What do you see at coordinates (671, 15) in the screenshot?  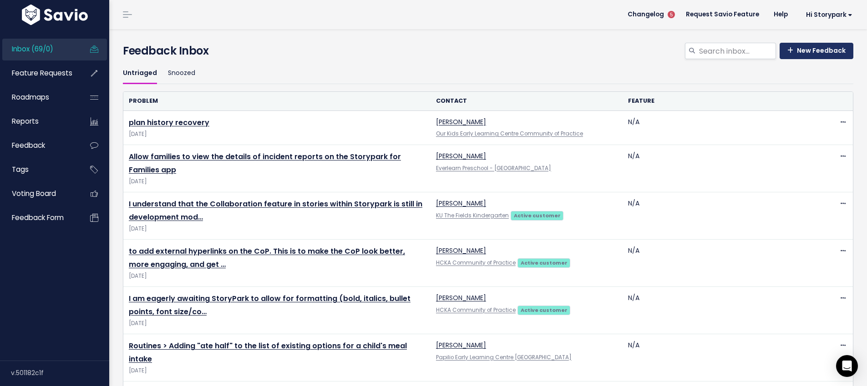 I see `span: 5` at bounding box center [671, 15].